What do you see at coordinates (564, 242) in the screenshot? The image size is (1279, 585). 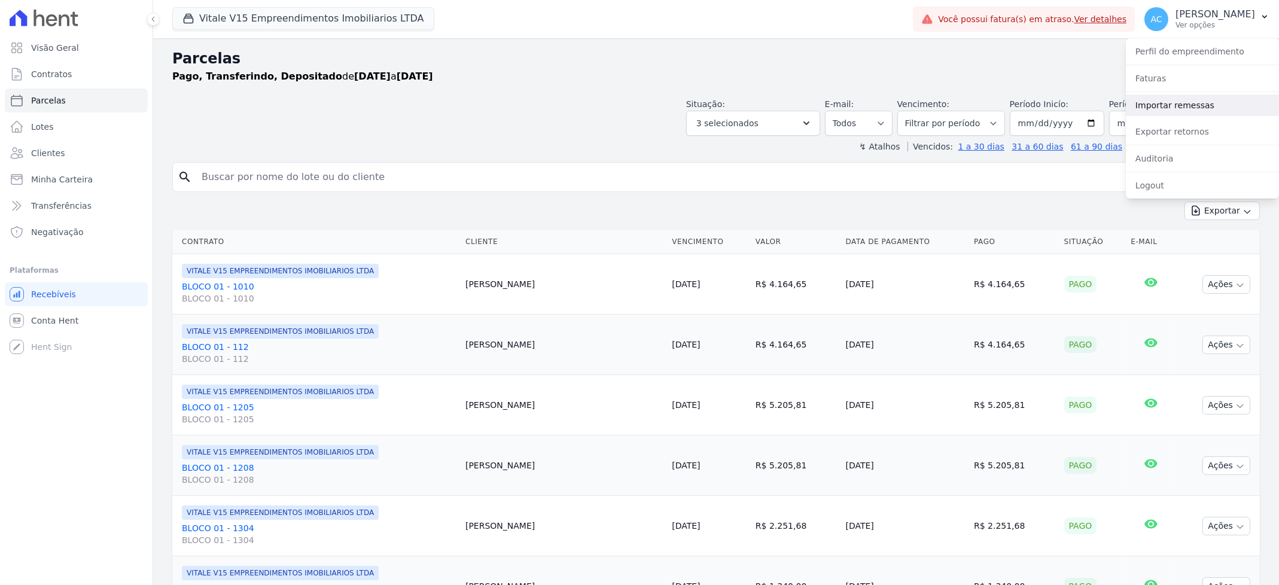 I see `th: Cliente` at bounding box center [564, 242].